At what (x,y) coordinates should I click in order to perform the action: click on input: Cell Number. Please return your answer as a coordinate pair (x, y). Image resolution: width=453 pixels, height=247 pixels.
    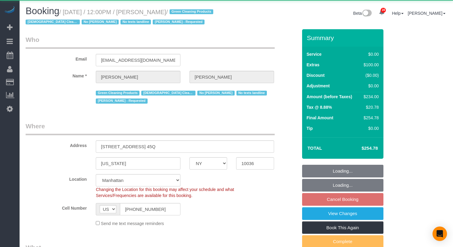
    Looking at the image, I should click on (150, 209).